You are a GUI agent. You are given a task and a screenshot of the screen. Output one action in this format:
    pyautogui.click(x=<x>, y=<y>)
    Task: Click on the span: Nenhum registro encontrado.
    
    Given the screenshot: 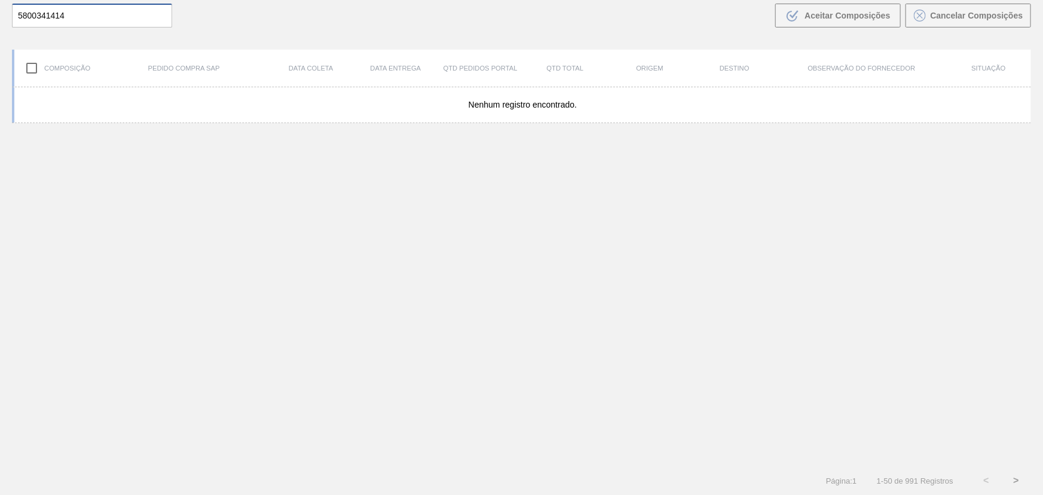 What is the action you would take?
    pyautogui.click(x=523, y=105)
    